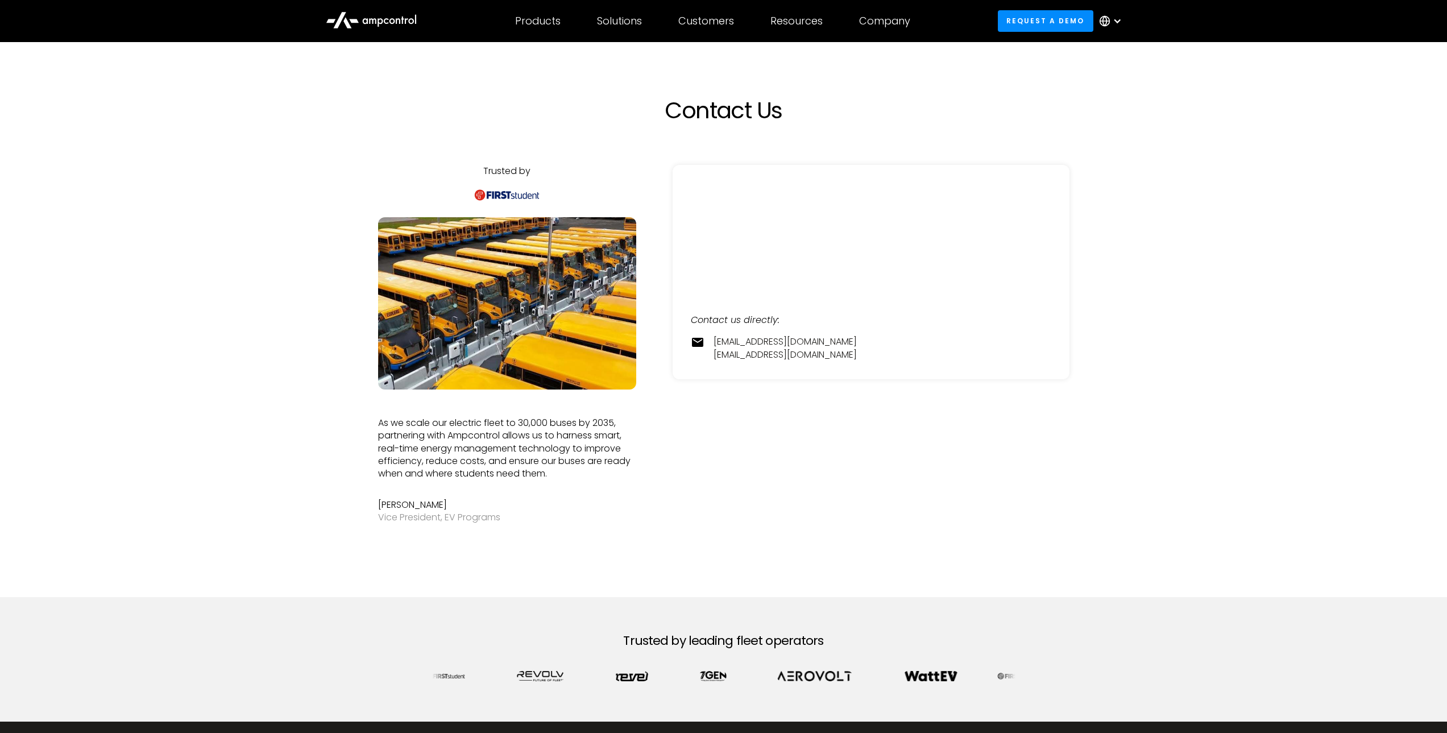 The image size is (1447, 733). What do you see at coordinates (619, 21) in the screenshot?
I see `div: Solutions` at bounding box center [619, 21].